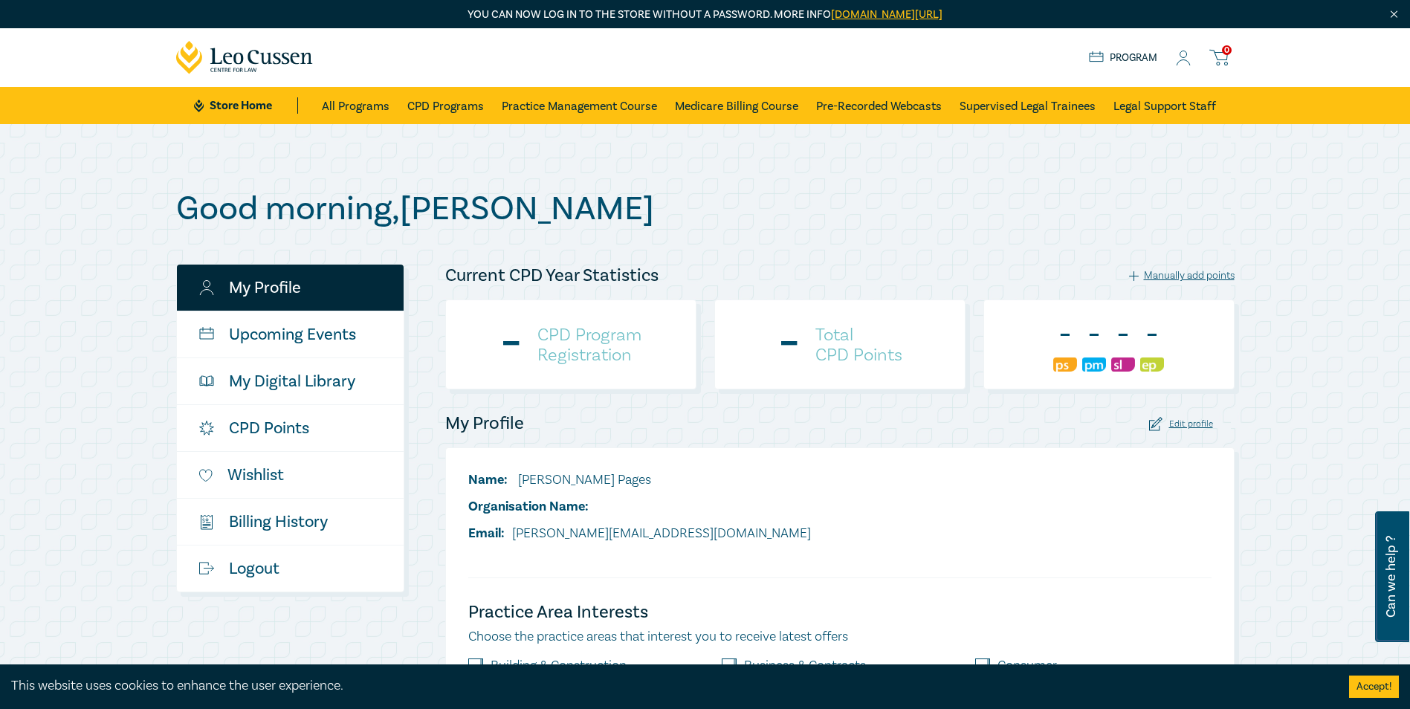 The image size is (1410, 709). What do you see at coordinates (840, 612) in the screenshot?
I see `h4: Practice Area Interests` at bounding box center [840, 612].